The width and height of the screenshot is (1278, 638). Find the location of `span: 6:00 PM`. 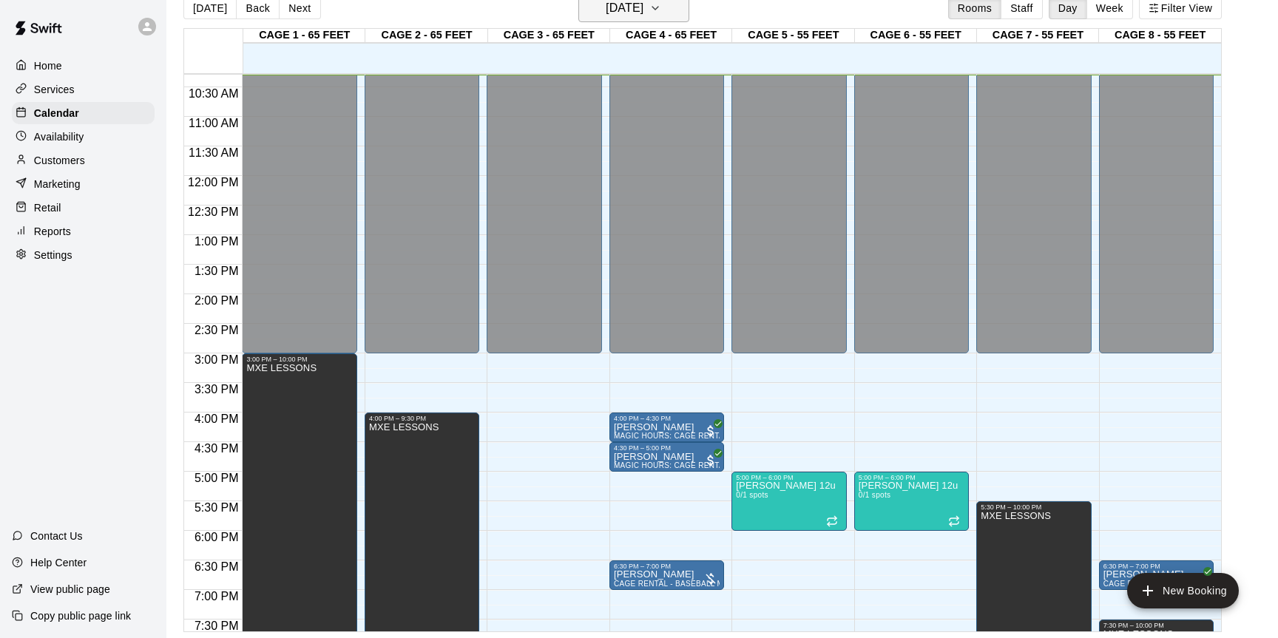

span: 6:00 PM is located at coordinates (217, 537).